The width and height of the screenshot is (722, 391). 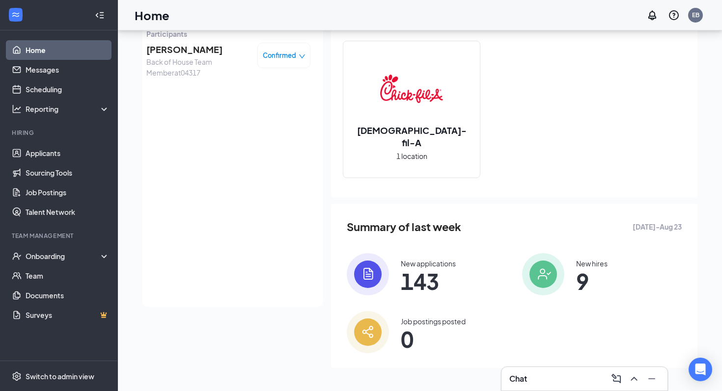 I want to click on a: Team, so click(x=67, y=276).